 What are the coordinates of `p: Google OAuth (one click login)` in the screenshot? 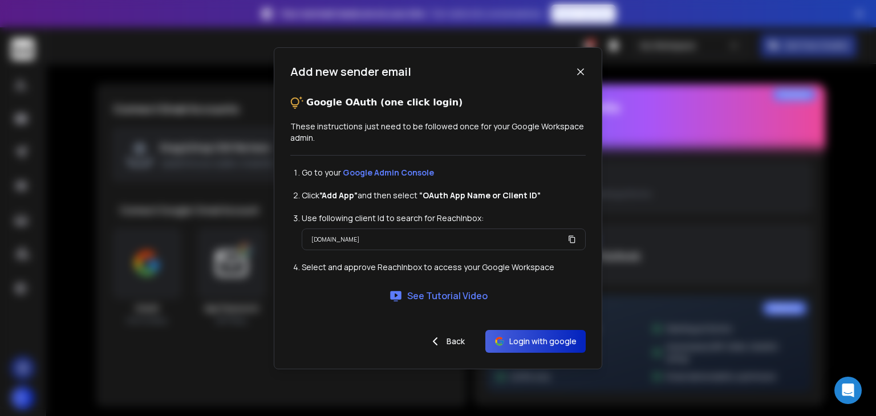 It's located at (384, 103).